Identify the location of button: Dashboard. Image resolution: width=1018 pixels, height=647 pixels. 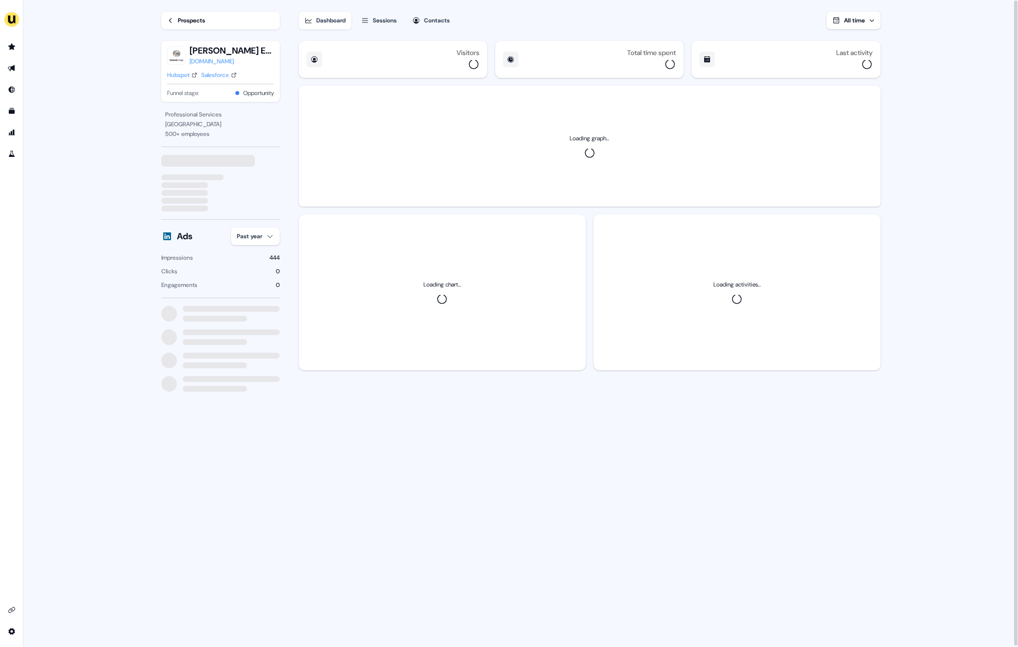
(325, 20).